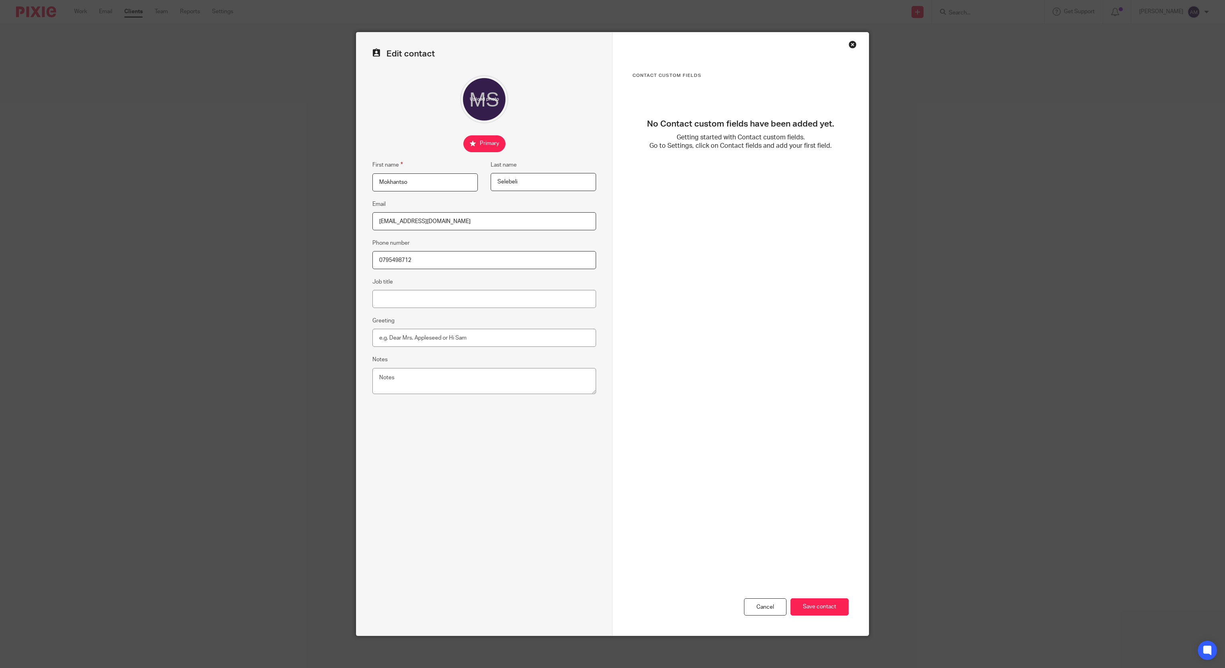 Image resolution: width=1225 pixels, height=668 pixels. What do you see at coordinates (819, 607) in the screenshot?
I see `input: Save contact` at bounding box center [819, 607].